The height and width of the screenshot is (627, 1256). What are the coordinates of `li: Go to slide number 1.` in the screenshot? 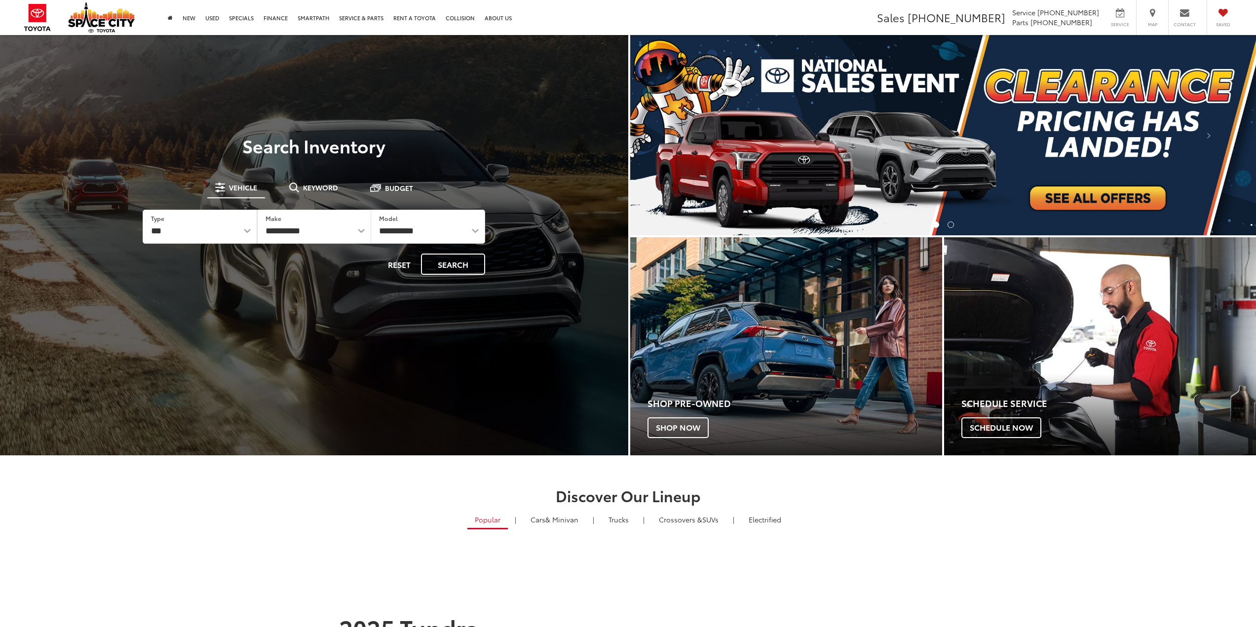 It's located at (936, 225).